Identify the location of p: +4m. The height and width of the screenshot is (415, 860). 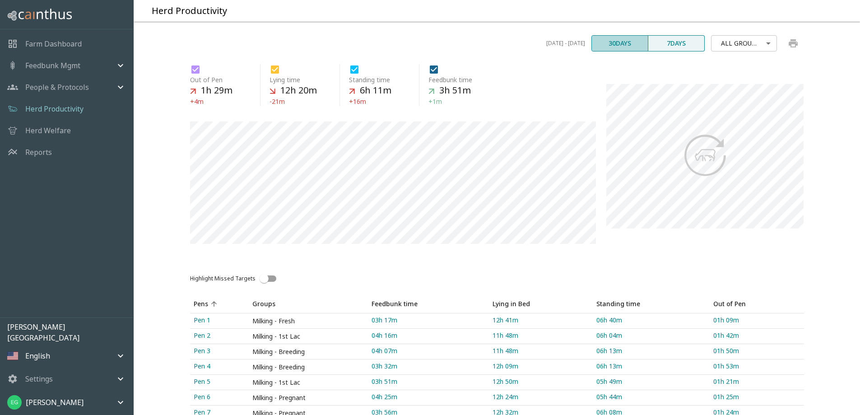
(218, 101).